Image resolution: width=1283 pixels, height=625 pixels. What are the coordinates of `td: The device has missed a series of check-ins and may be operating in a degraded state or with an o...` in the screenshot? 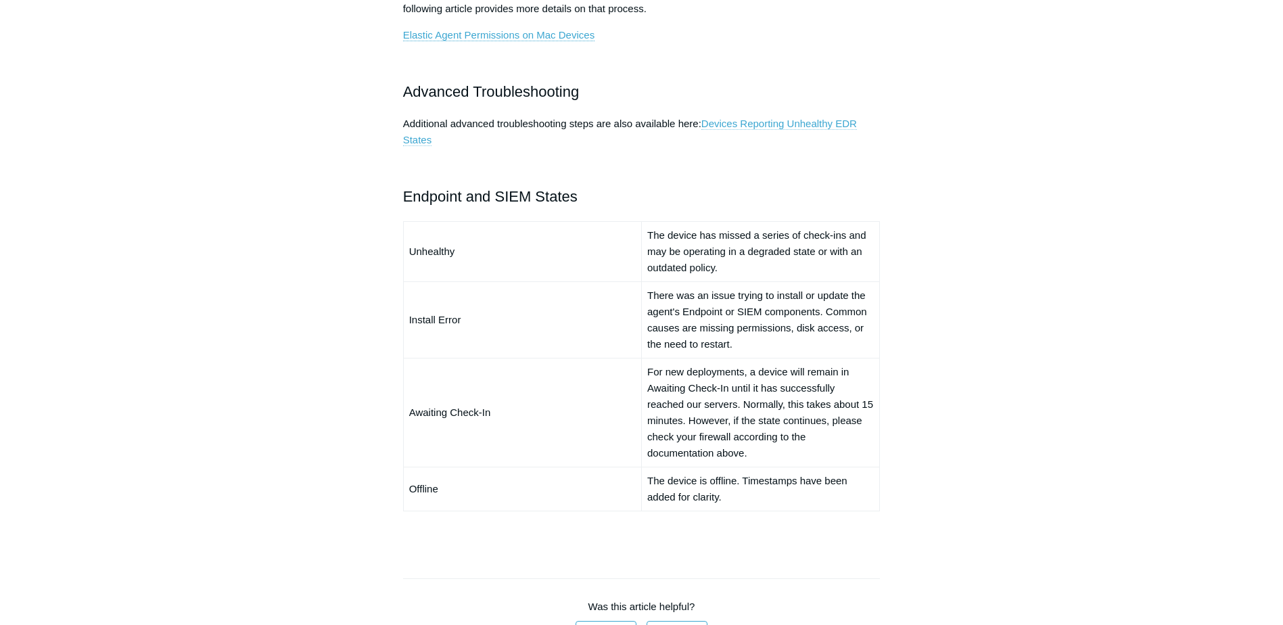 It's located at (760, 251).